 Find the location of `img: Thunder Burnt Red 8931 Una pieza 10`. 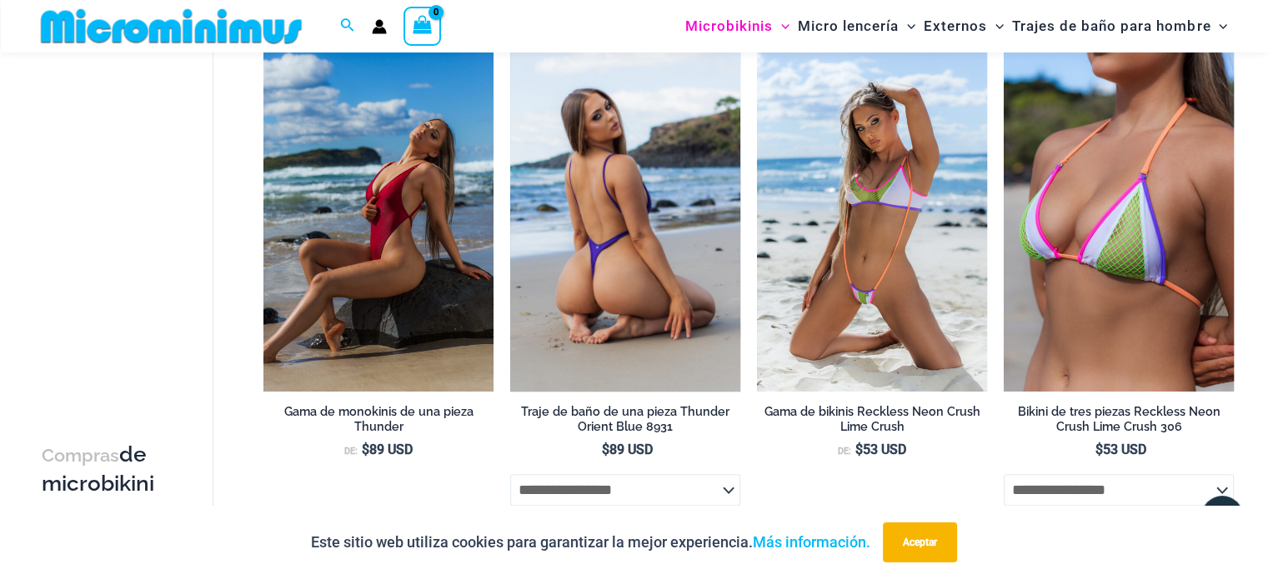

img: Thunder Burnt Red 8931 Una pieza 10 is located at coordinates (378, 219).